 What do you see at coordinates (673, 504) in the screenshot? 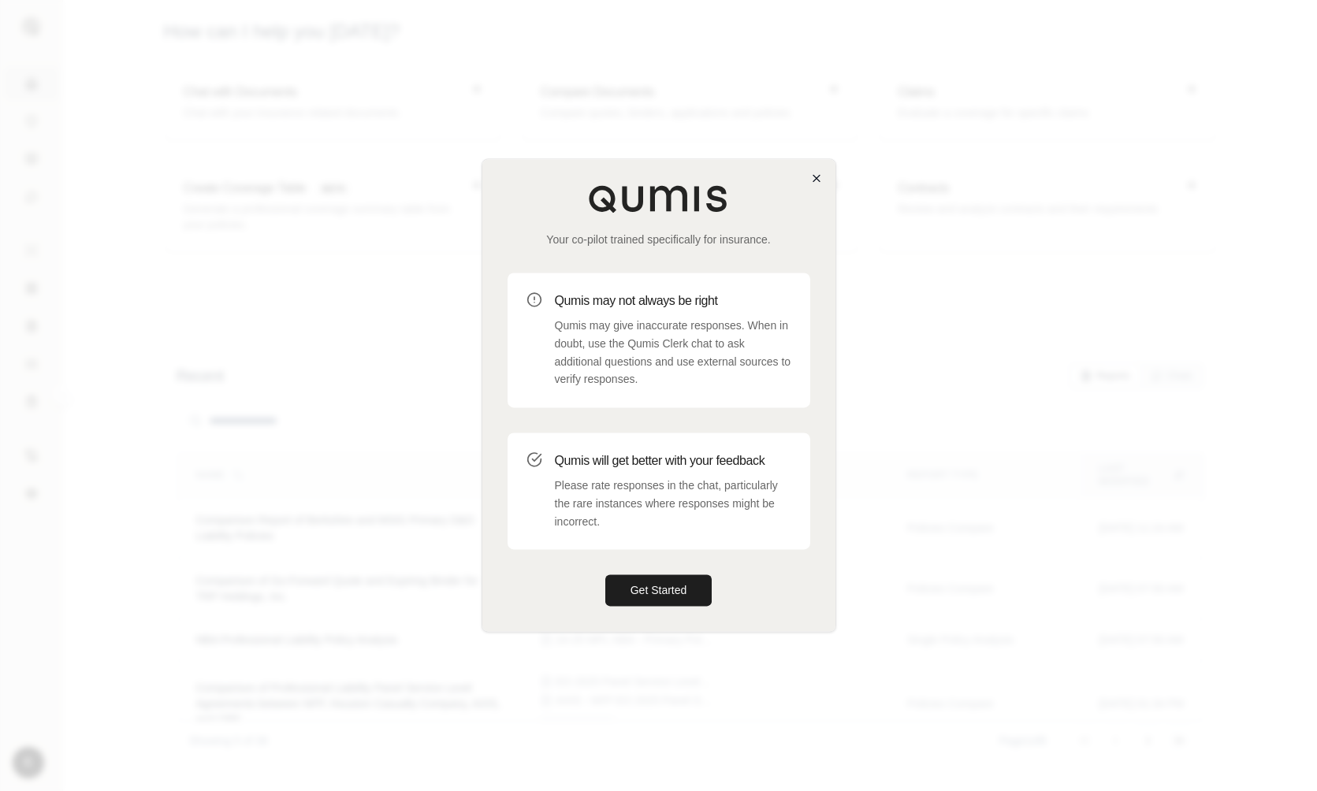
I see `p: Please rate responses in the chat, particularly the rare instances where responses might be incor...` at bounding box center [673, 504].